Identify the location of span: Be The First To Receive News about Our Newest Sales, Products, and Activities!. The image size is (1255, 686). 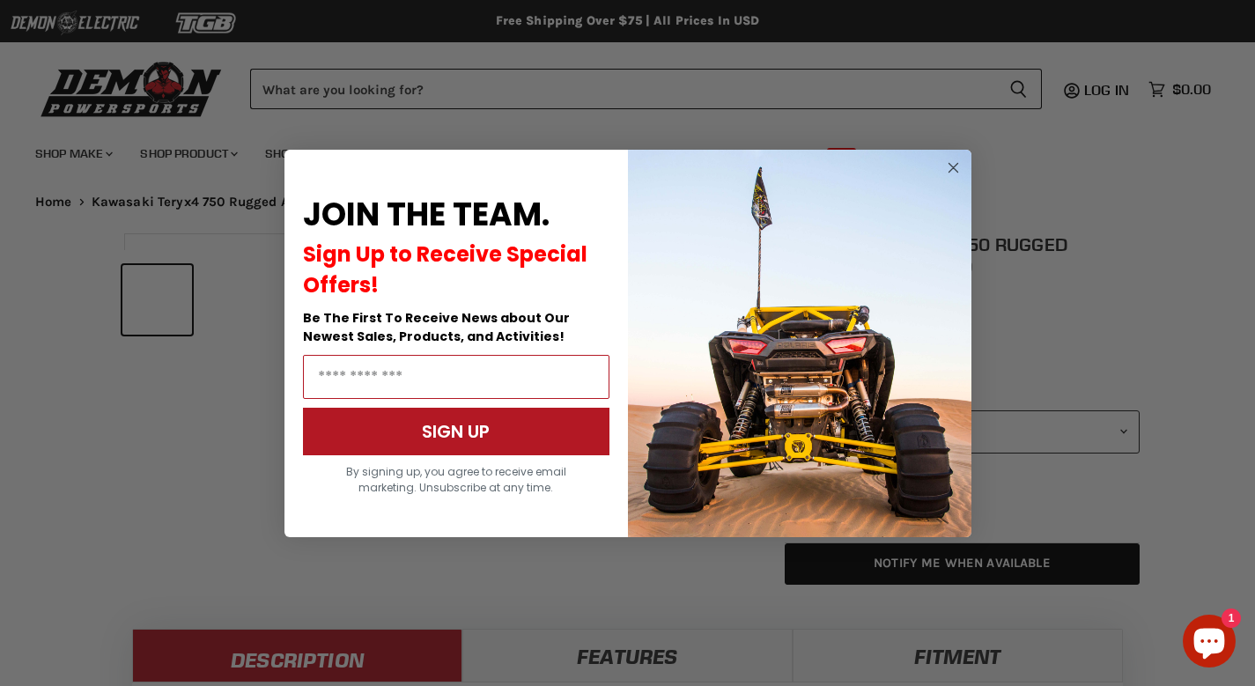
(436, 327).